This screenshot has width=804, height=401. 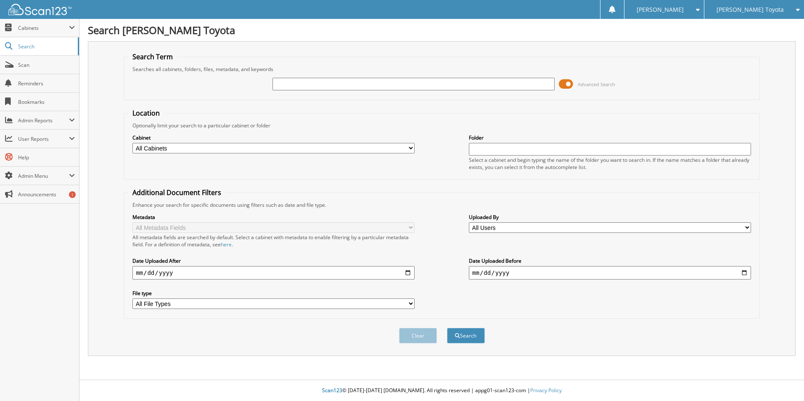 What do you see at coordinates (43, 139) in the screenshot?
I see `span: User Reports` at bounding box center [43, 139].